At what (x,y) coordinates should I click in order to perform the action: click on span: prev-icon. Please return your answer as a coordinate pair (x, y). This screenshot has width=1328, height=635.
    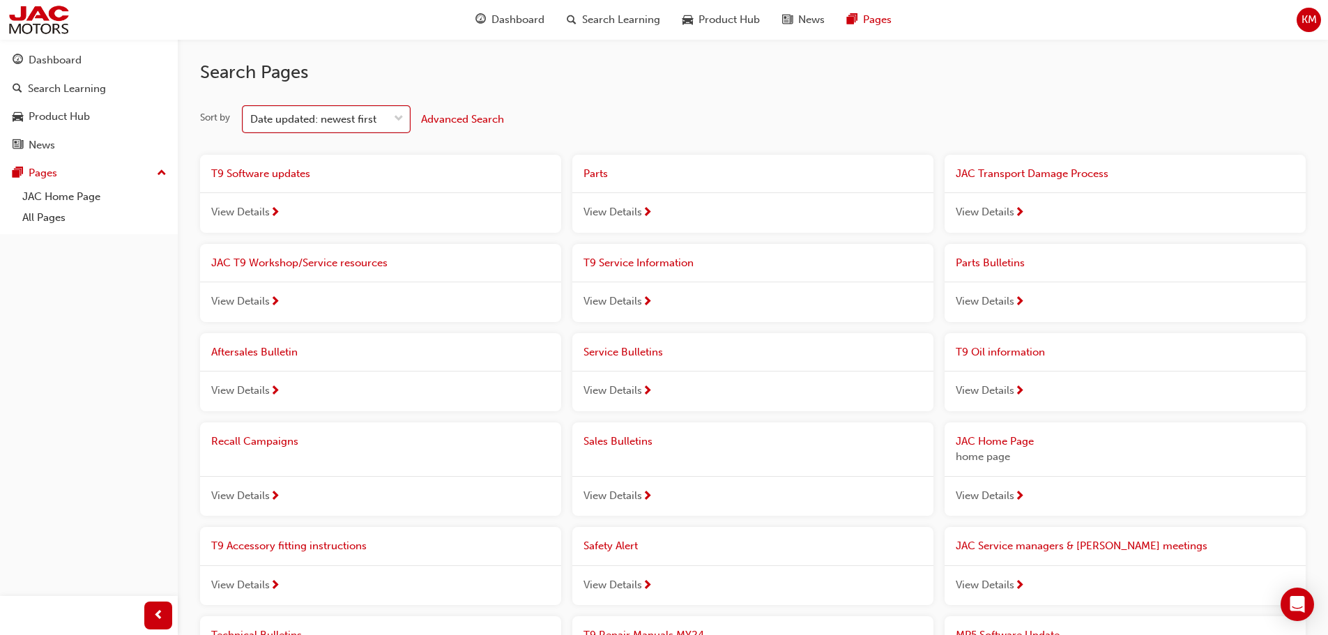
    Looking at the image, I should click on (158, 615).